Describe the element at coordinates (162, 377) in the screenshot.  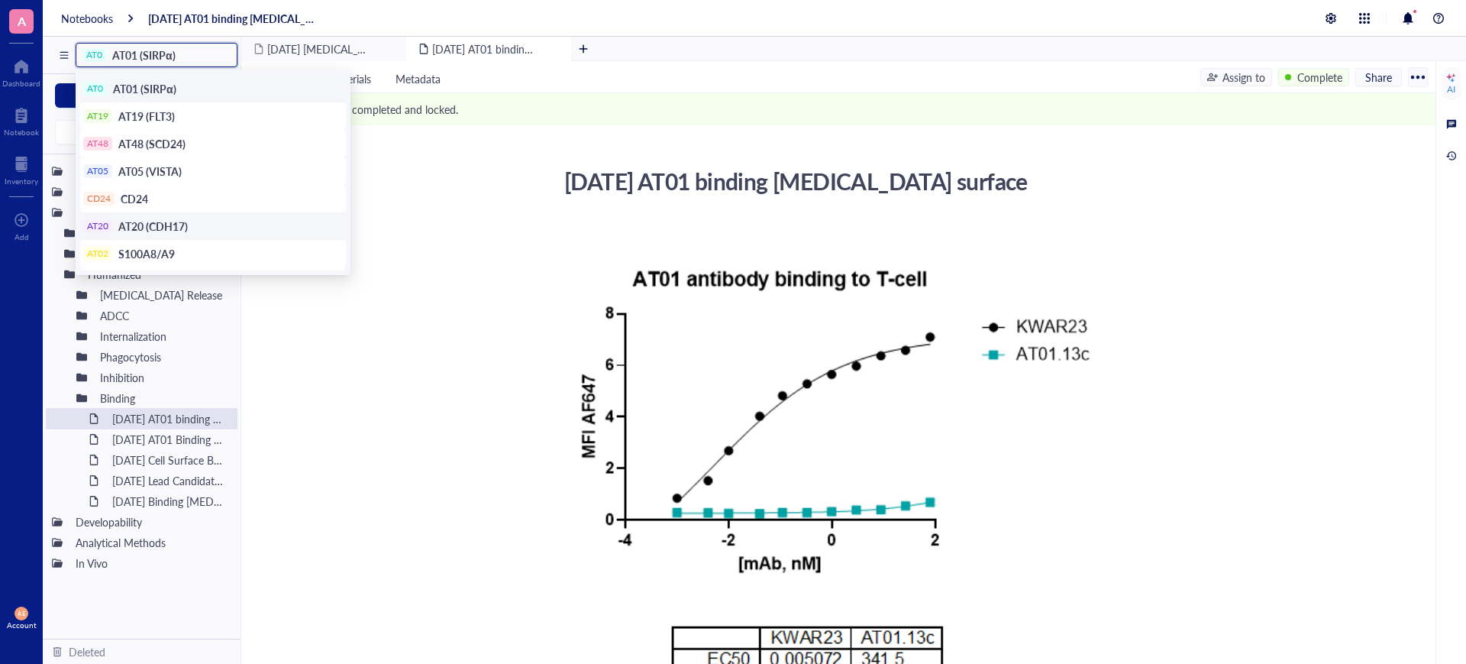
I see `div: Inhibition` at that location.